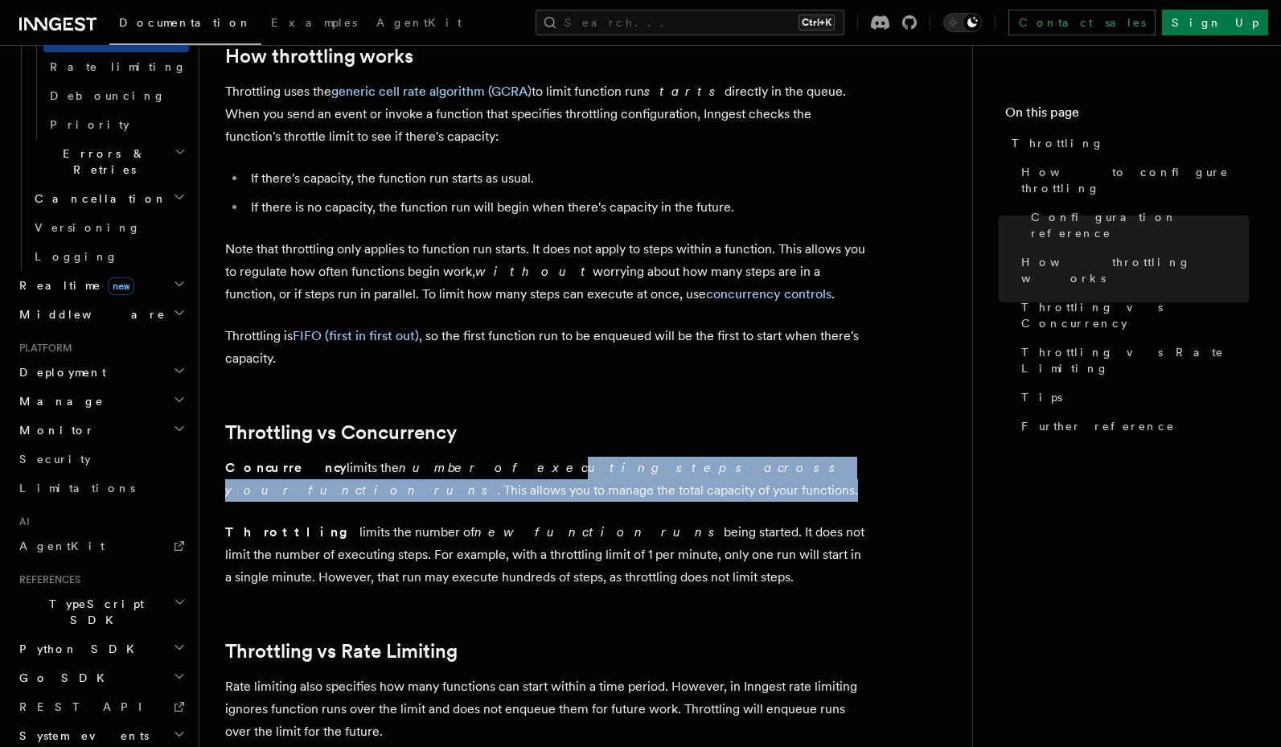 Image resolution: width=1281 pixels, height=747 pixels. What do you see at coordinates (1131, 426) in the screenshot?
I see `a: Further reference` at bounding box center [1131, 426].